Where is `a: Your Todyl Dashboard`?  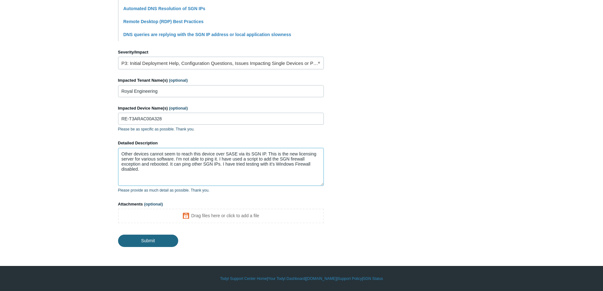
a: Your Todyl Dashboard is located at coordinates (286, 279).